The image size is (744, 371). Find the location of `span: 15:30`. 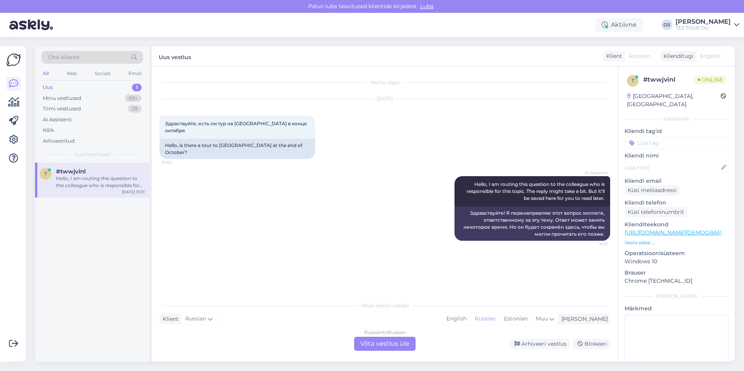

span: 15:30 is located at coordinates (176, 162).